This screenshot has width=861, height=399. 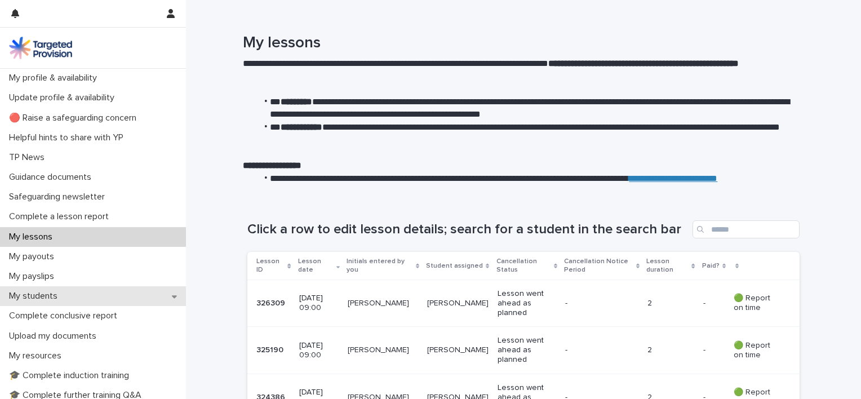 What do you see at coordinates (523, 265) in the screenshot?
I see `p: Cancellation Status` at bounding box center [523, 265].